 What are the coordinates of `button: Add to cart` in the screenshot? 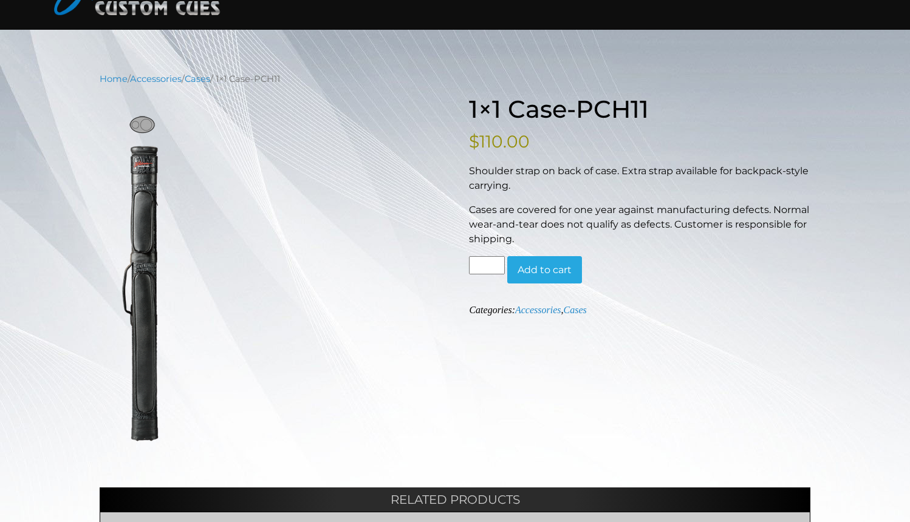 It's located at (544, 270).